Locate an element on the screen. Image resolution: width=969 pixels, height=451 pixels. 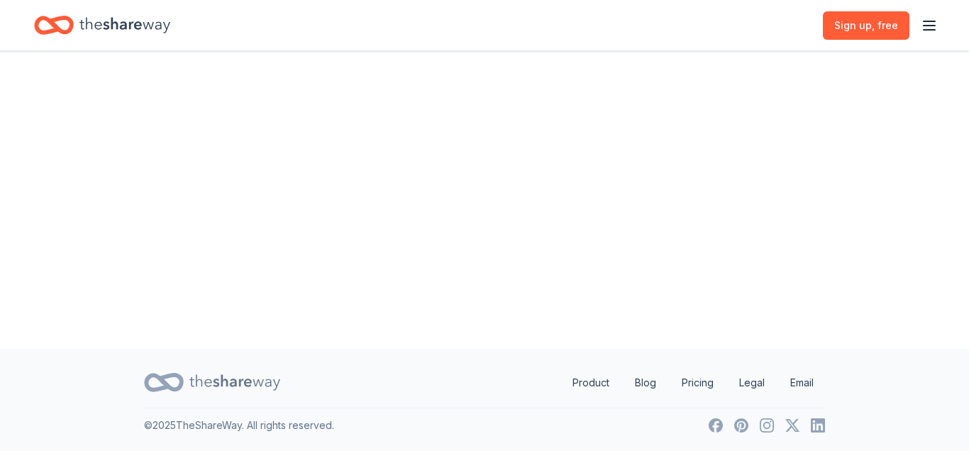
a: Product is located at coordinates (591, 382).